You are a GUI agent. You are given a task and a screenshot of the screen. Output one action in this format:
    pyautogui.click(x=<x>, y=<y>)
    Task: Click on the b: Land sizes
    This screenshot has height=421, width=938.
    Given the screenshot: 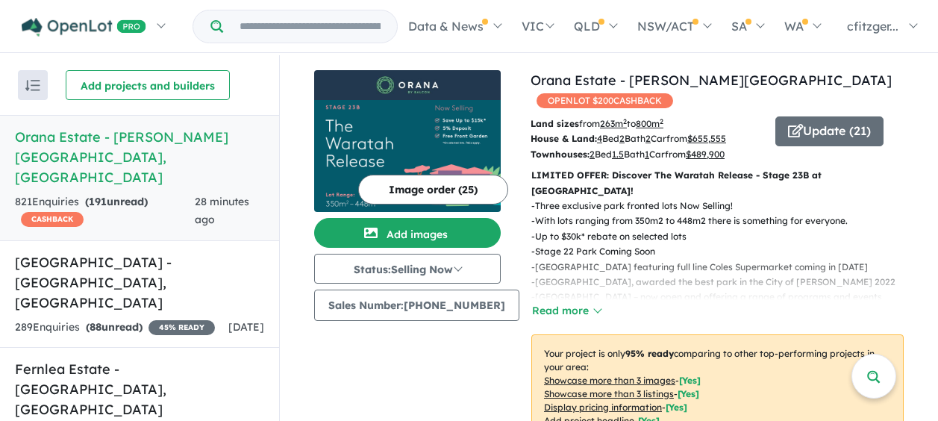 What is the action you would take?
    pyautogui.click(x=555, y=123)
    